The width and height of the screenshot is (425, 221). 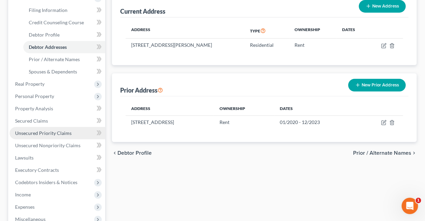 What do you see at coordinates (57, 170) in the screenshot?
I see `a: Executory Contracts` at bounding box center [57, 170].